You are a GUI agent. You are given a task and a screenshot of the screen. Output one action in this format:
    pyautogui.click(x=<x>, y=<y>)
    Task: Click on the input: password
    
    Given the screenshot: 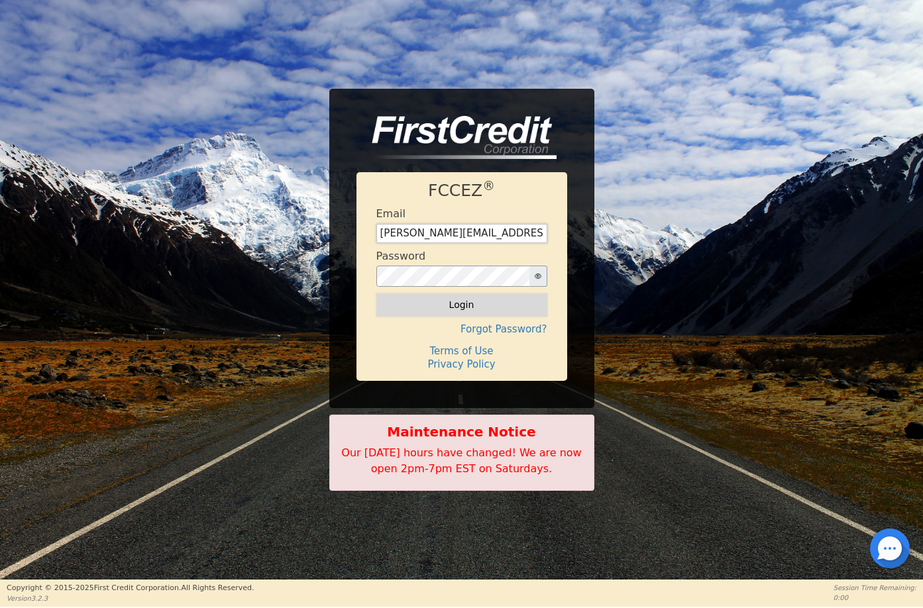 What is the action you would take?
    pyautogui.click(x=453, y=276)
    